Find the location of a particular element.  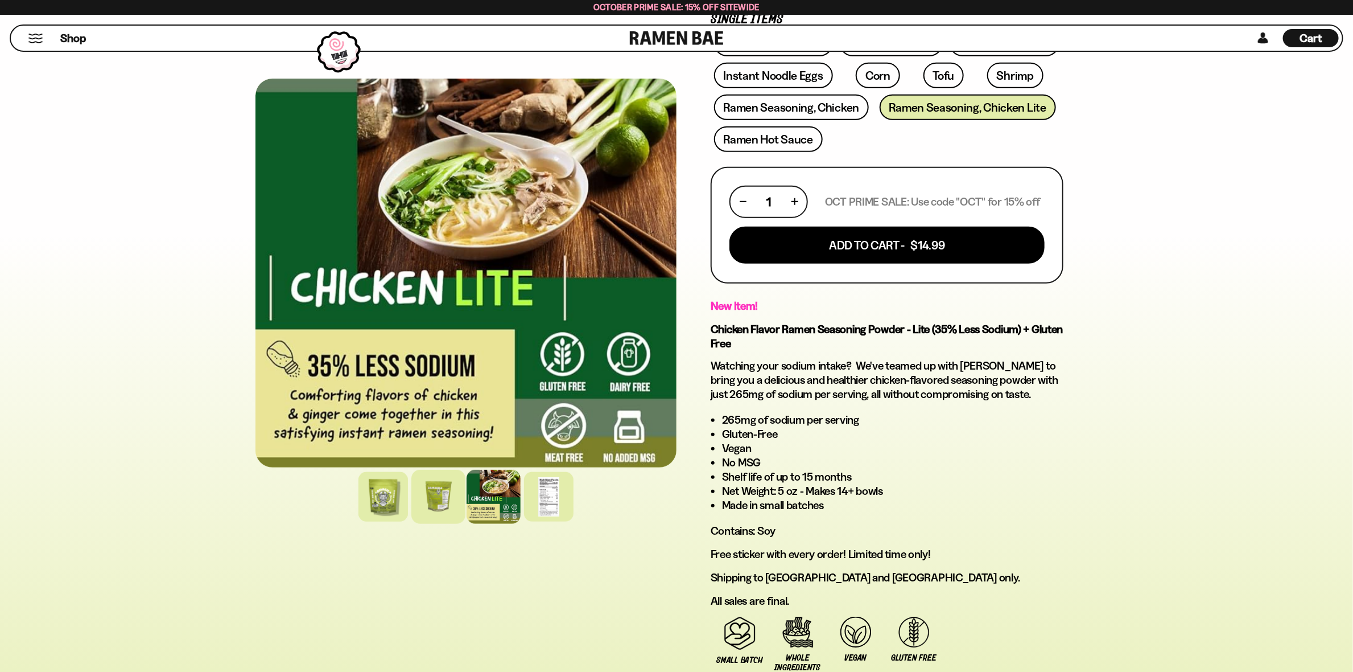

span: Vegan is located at coordinates (856, 657).